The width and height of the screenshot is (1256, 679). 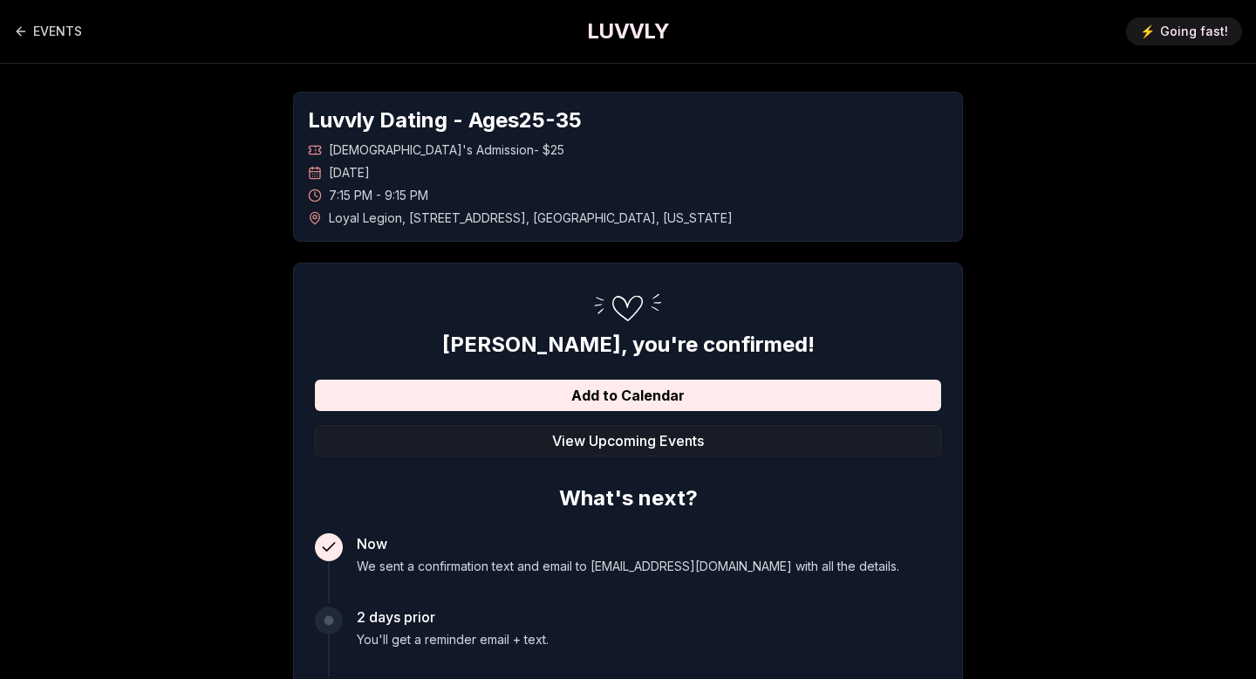 I want to click on span: Going fast!, so click(x=1194, y=31).